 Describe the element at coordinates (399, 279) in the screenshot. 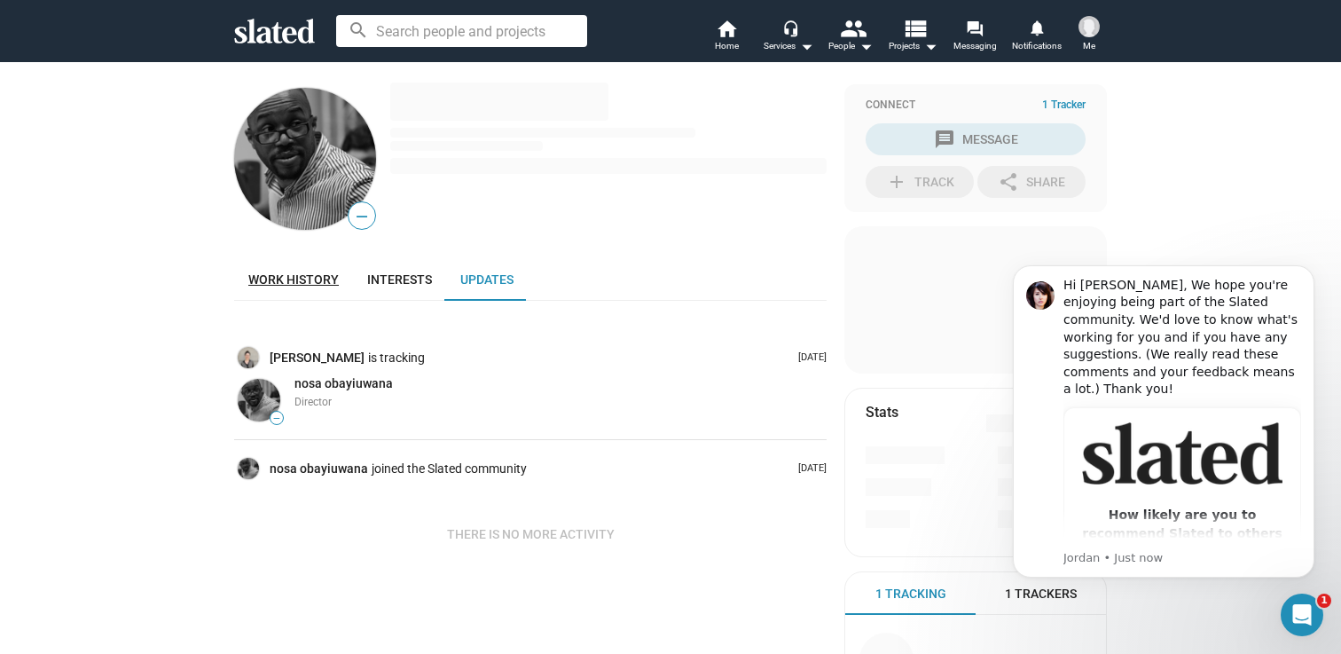

I see `a: Interests` at that location.